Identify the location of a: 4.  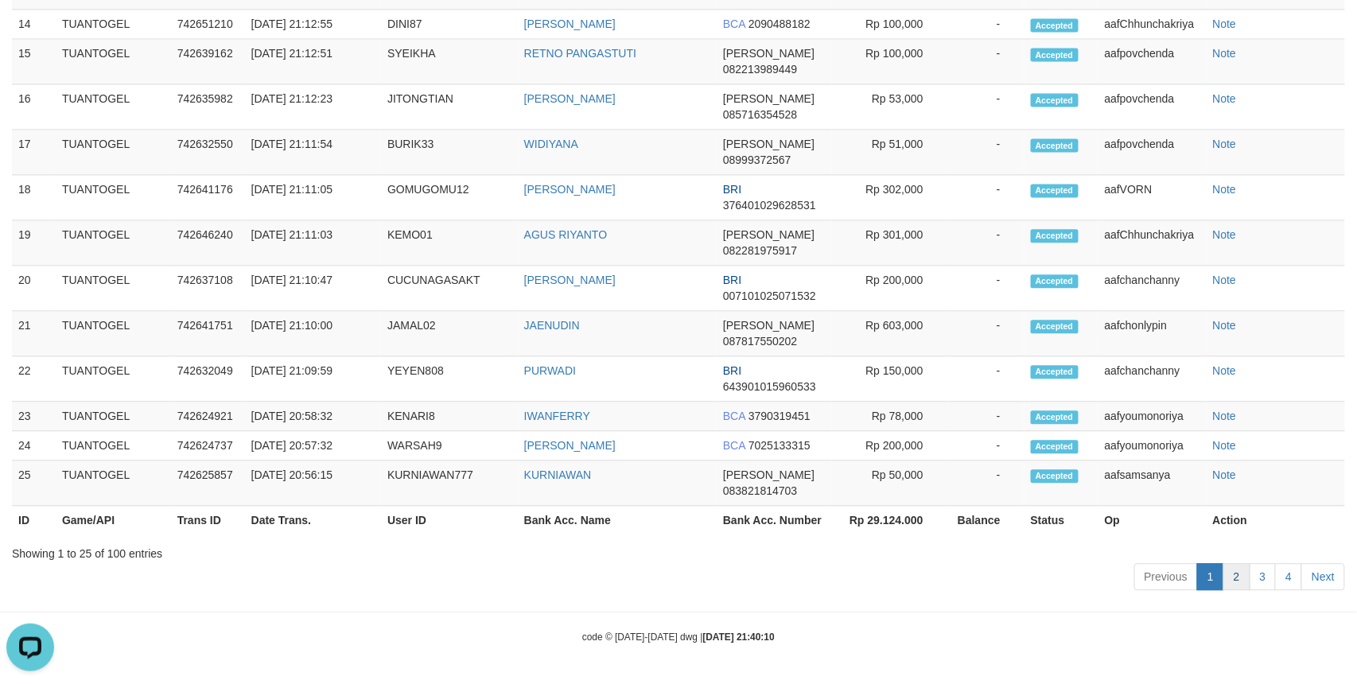
(1289, 577).